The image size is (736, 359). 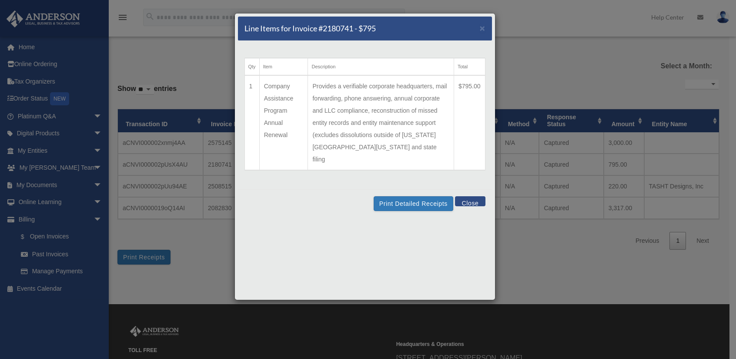 What do you see at coordinates (413, 204) in the screenshot?
I see `button: Print Detailed Receipts` at bounding box center [413, 204].